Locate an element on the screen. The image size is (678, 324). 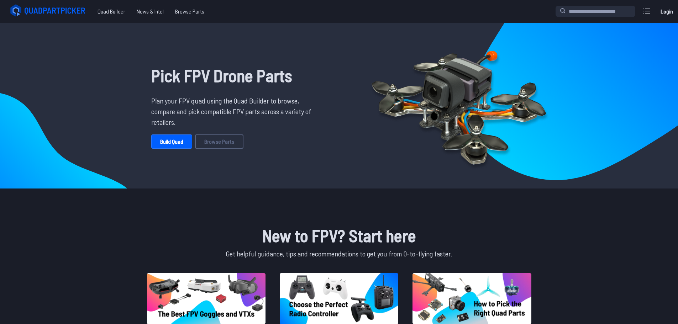
a: Build Quad is located at coordinates (171, 142).